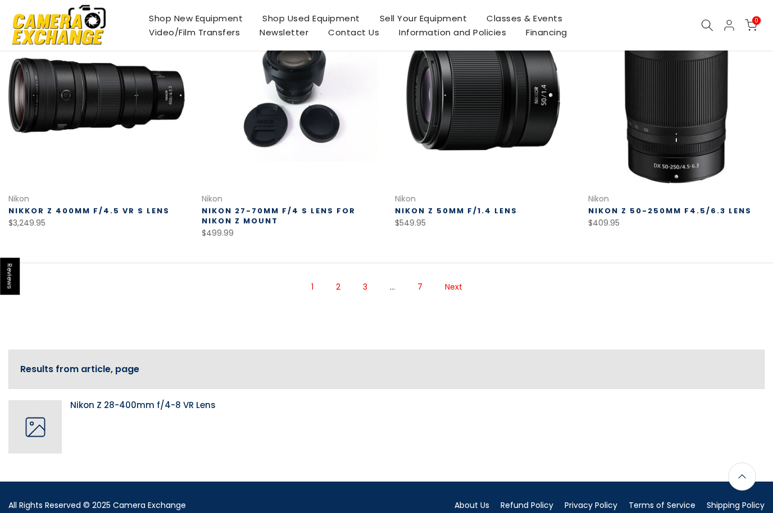  Describe the element at coordinates (193, 505) in the screenshot. I see `div: All Rights Reserved © 2025 Camera Exchange` at that location.